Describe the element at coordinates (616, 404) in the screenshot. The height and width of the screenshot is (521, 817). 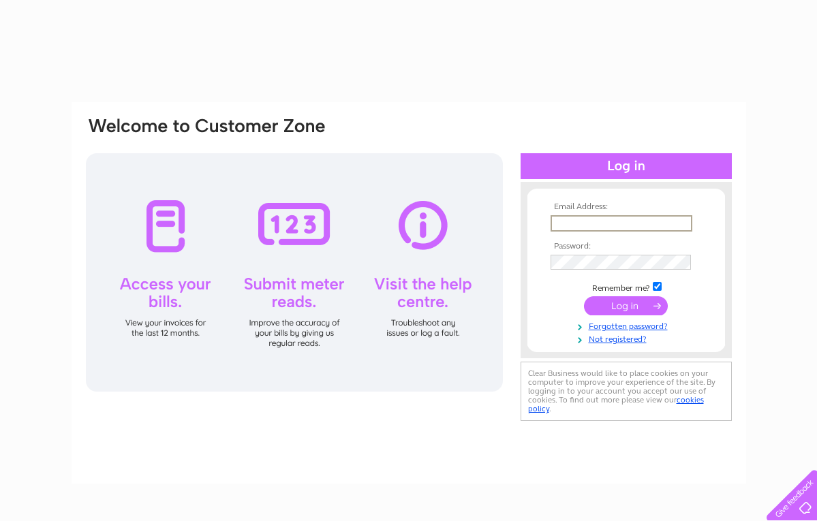
I see `a: cookies policy` at that location.